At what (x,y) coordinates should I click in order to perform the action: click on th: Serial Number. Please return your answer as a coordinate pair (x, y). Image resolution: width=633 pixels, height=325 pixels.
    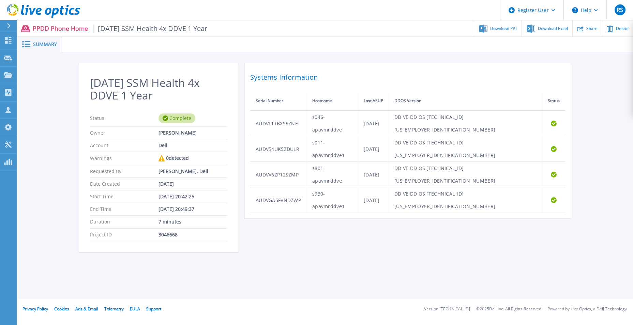
    Looking at the image, I should click on (279, 101).